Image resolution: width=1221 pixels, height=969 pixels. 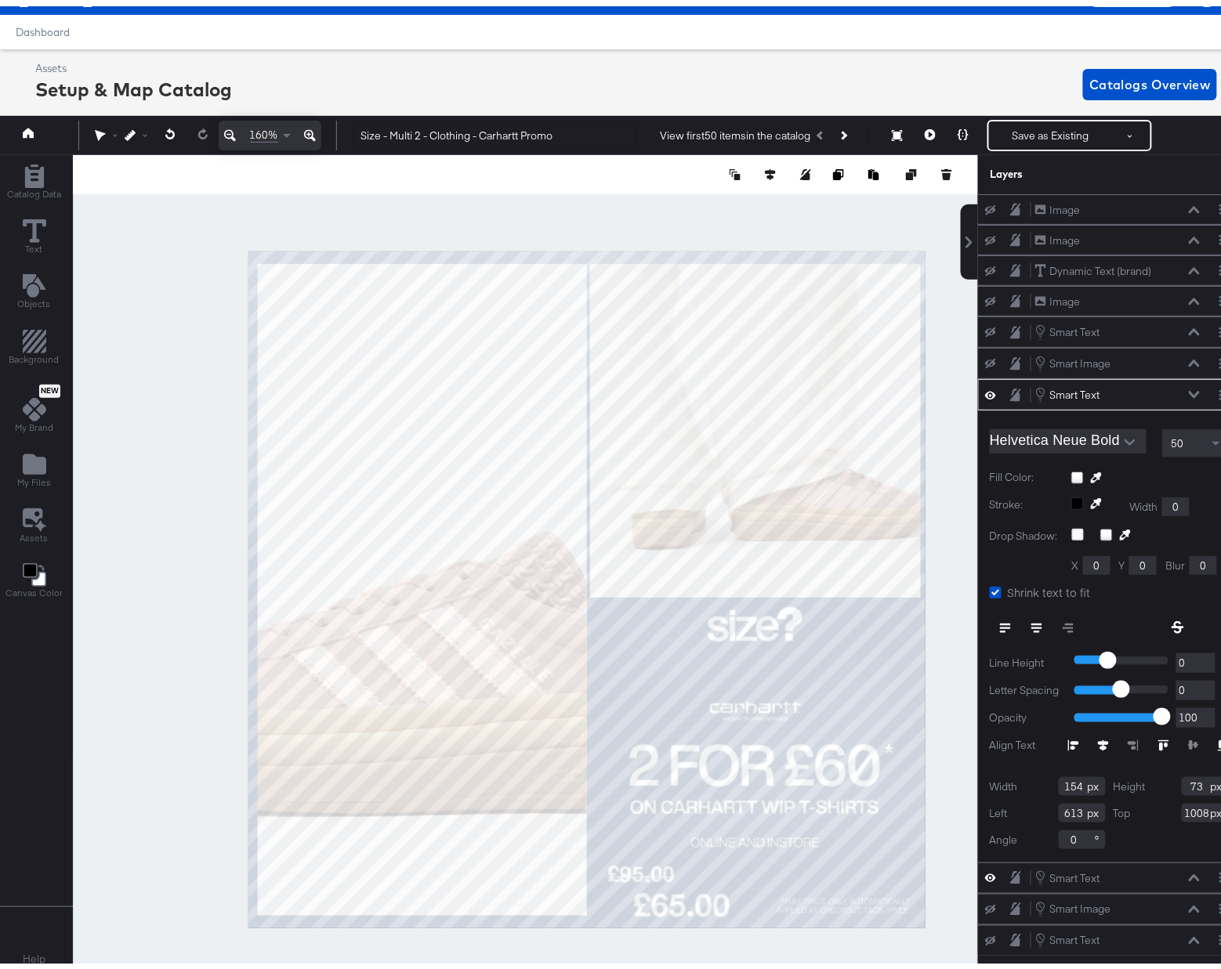 I want to click on label: Top, so click(x=1122, y=807).